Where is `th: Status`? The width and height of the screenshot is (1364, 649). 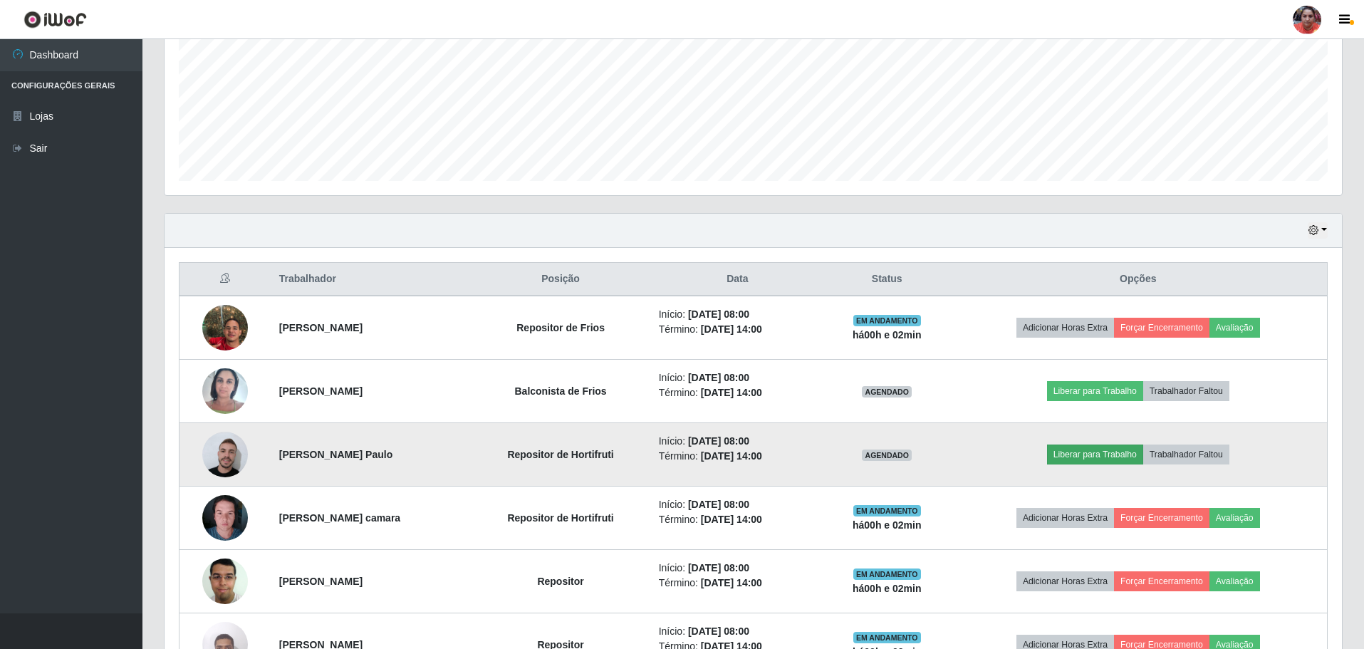
th: Status is located at coordinates (887, 279).